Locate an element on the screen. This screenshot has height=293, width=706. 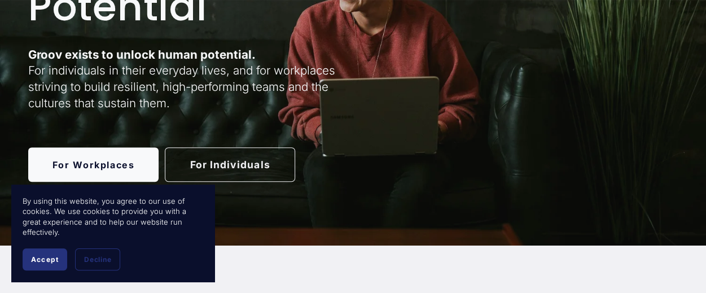
p: For individuals in their everyday lives, and for workplaces striving to build resilient, high-per... is located at coordinates (189, 79).